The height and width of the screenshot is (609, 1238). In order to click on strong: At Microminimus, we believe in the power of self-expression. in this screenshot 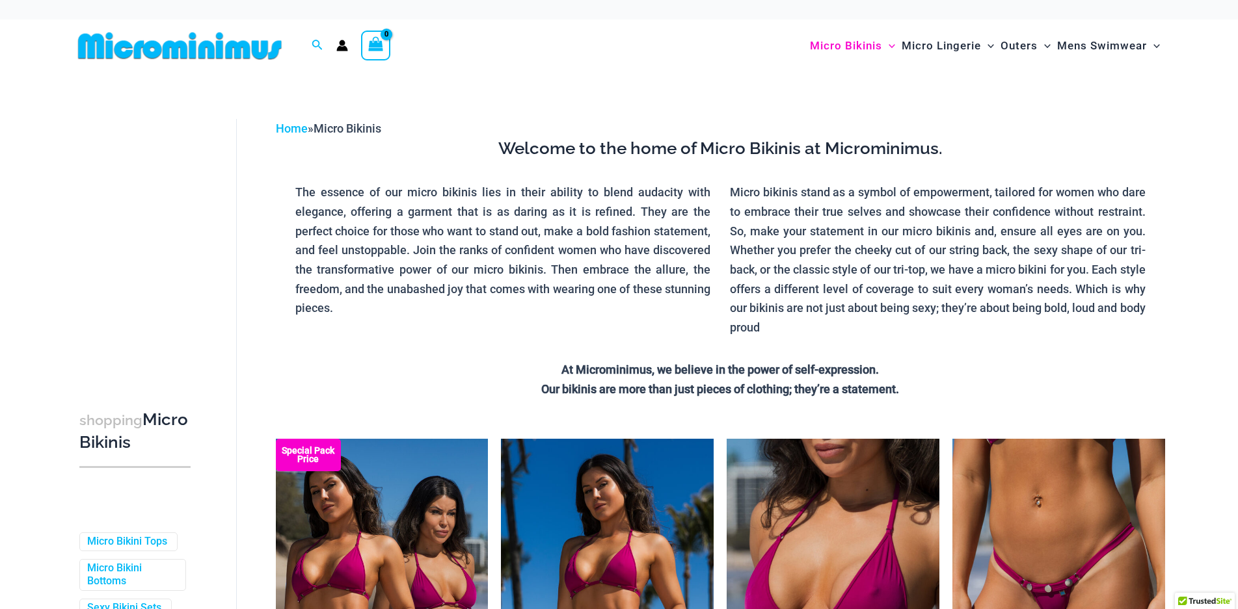, I will do `click(720, 369)`.